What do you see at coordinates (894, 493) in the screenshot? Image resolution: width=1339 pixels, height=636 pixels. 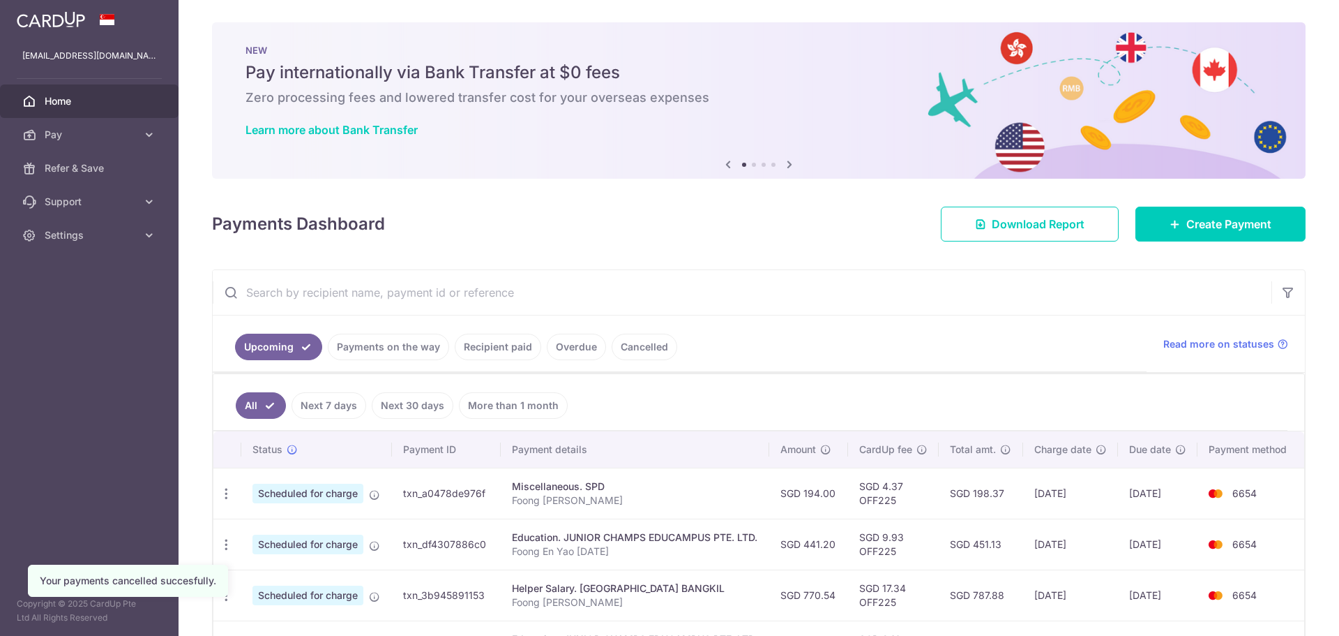 I see `td: SGD 4.37 OFF225` at bounding box center [894, 493].